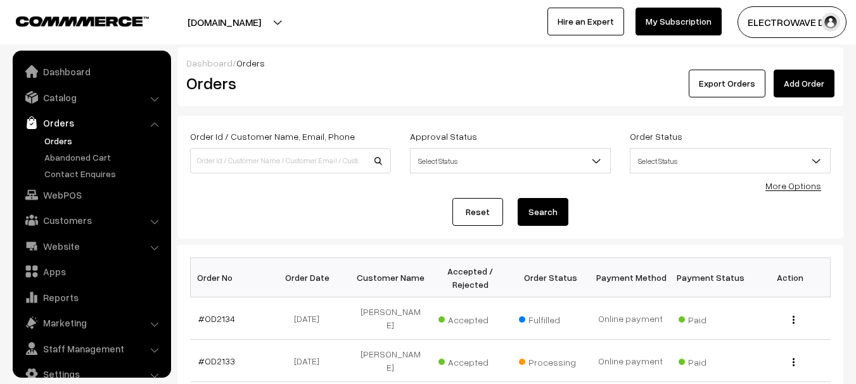  I want to click on button: Search, so click(543, 212).